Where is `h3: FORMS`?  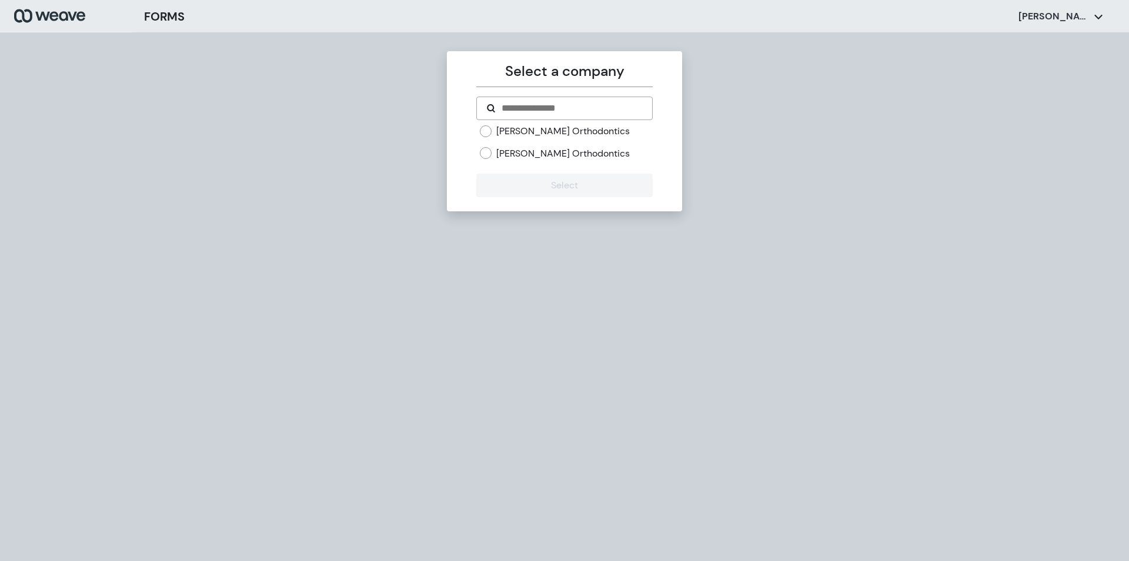
h3: FORMS is located at coordinates (164, 16).